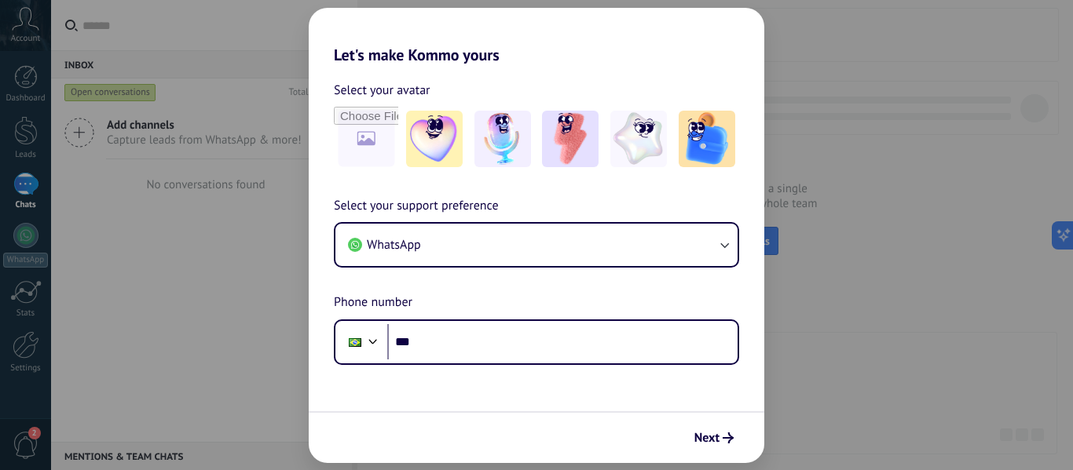 This screenshot has width=1073, height=470. Describe the element at coordinates (536, 245) in the screenshot. I see `button: WhatsApp` at that location.